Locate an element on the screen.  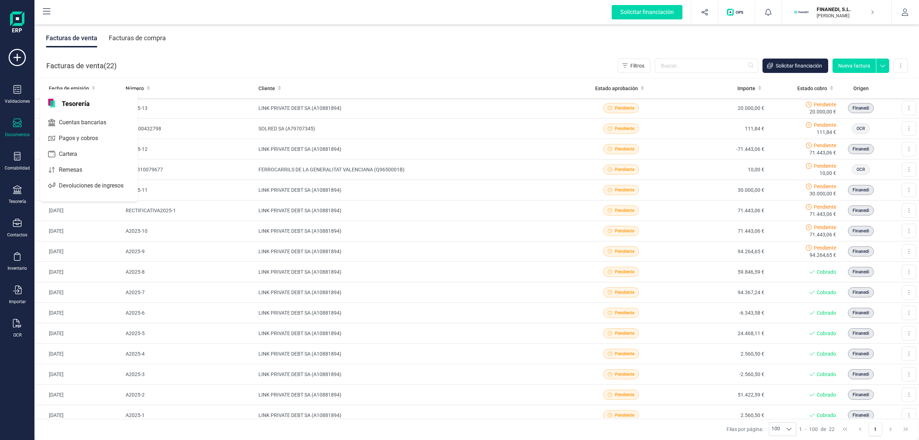
span: Remesas is located at coordinates (75, 170).